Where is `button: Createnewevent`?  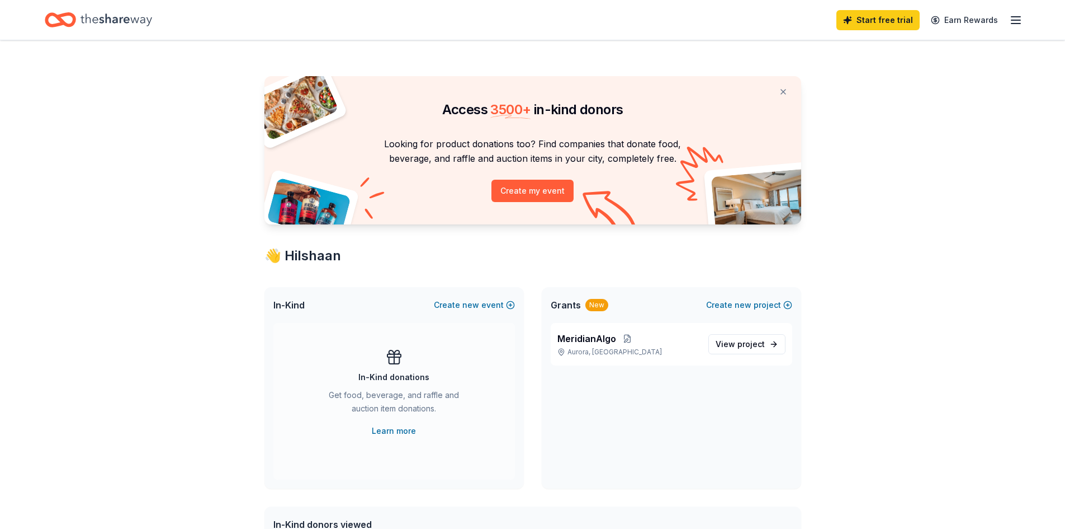
button: Createnewevent is located at coordinates (474, 305).